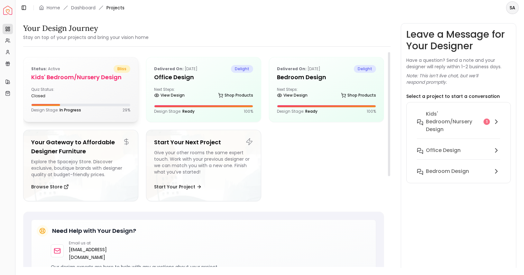 This screenshot has width=524, height=275. I want to click on h5: Bedroom Design, so click(327, 77).